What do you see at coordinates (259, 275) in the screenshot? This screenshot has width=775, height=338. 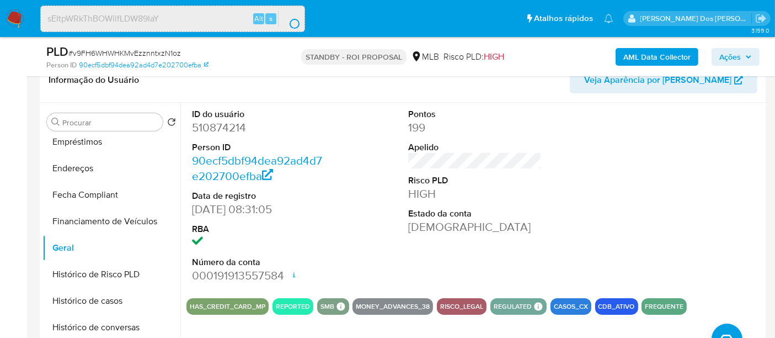 I see `dd: 000191913557584` at bounding box center [259, 275].